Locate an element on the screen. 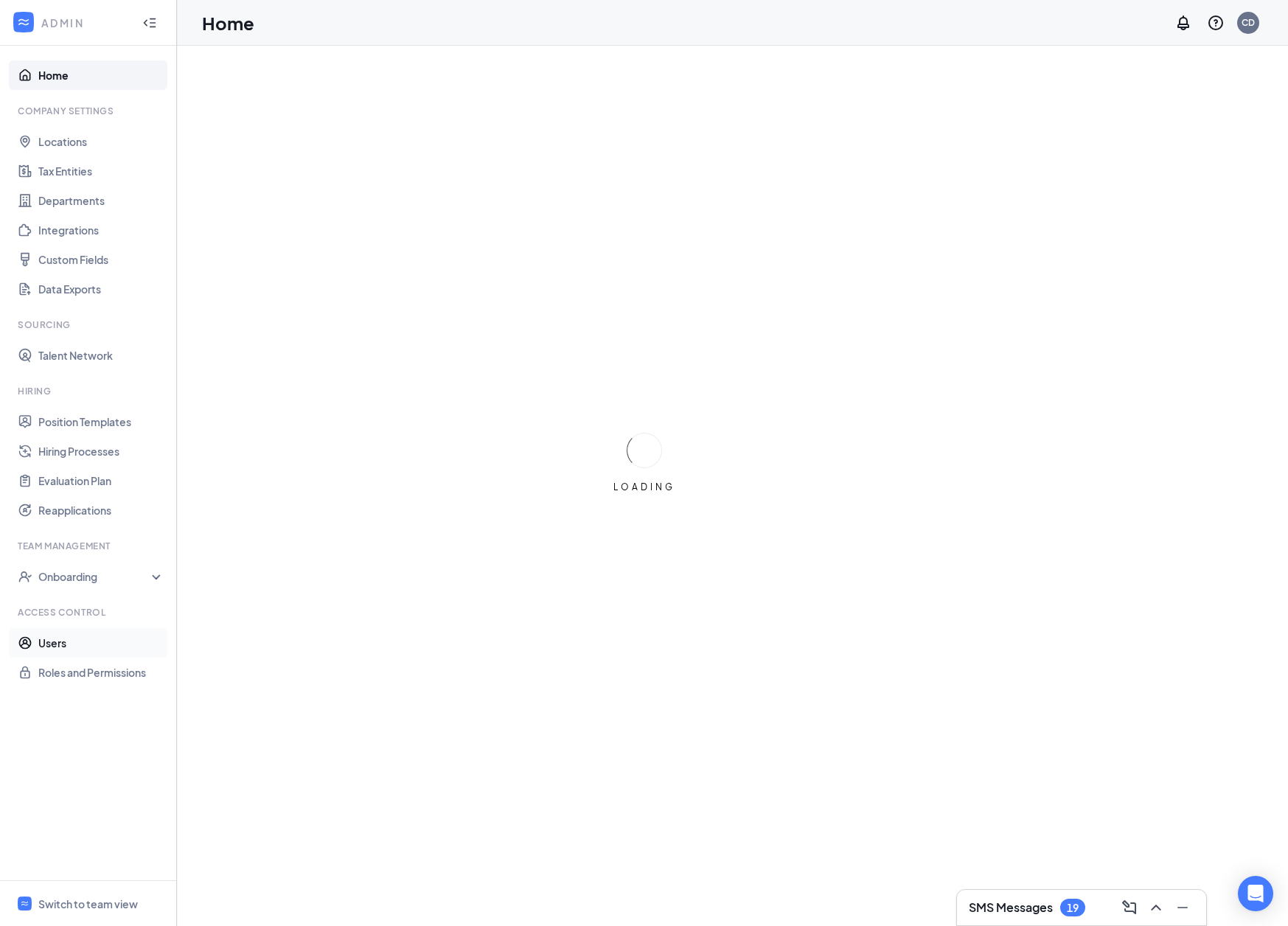 Image resolution: width=1288 pixels, height=926 pixels. svg: Notifications is located at coordinates (1183, 23).